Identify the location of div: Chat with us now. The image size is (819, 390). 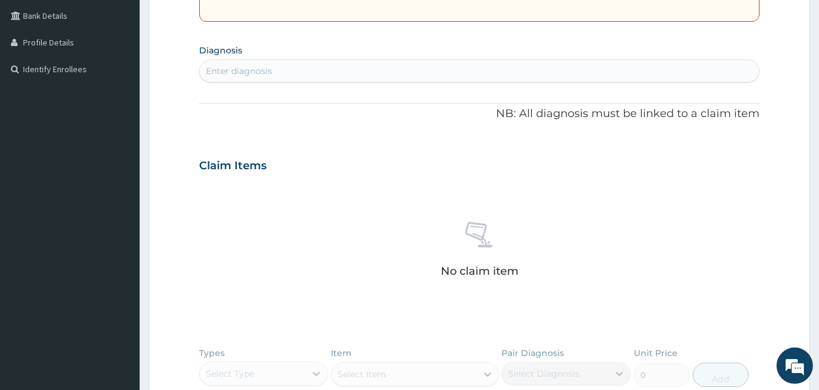
(134, 76).